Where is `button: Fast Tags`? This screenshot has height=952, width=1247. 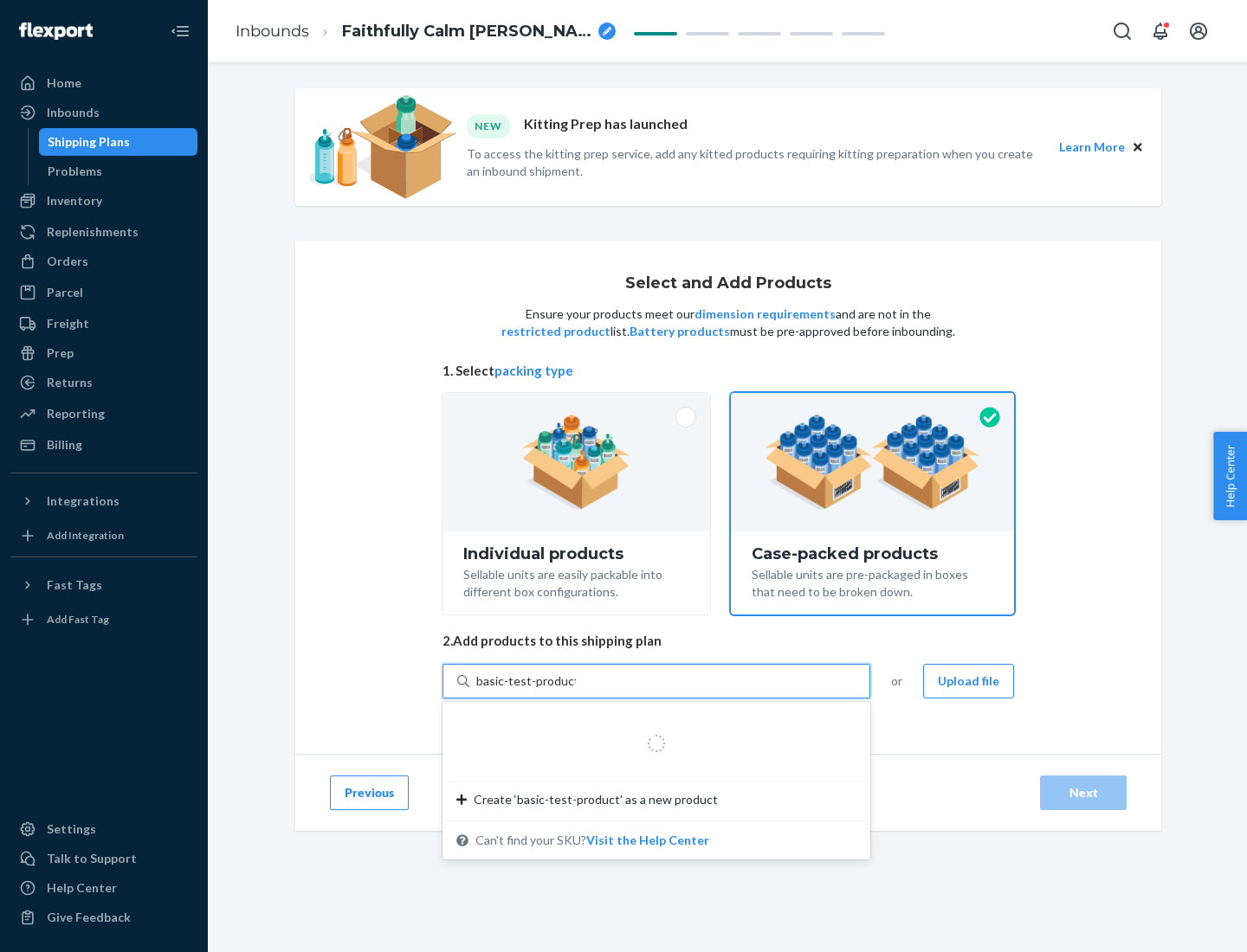 button: Fast Tags is located at coordinates (104, 585).